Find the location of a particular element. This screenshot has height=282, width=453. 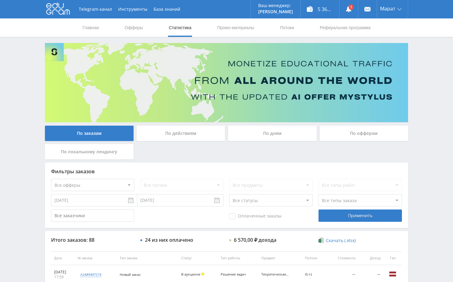

div: Применить is located at coordinates (360, 216).